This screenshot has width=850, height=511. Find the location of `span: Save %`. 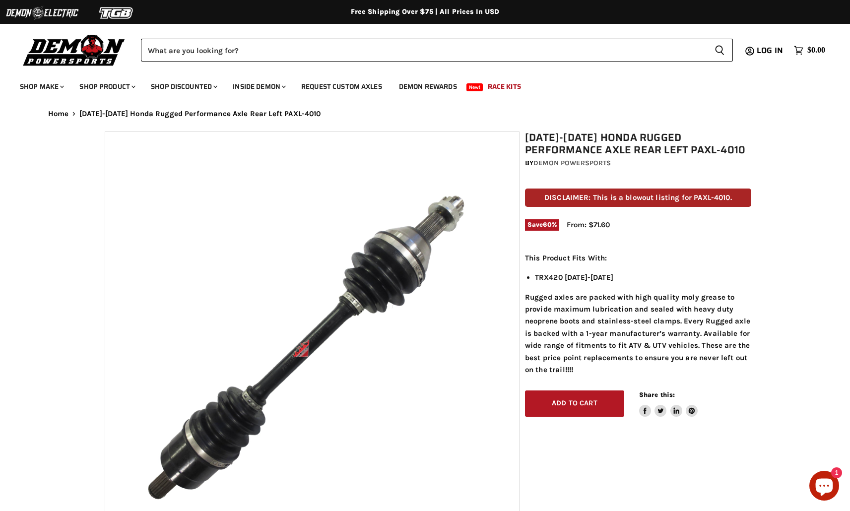

span: Save % is located at coordinates (542, 225).